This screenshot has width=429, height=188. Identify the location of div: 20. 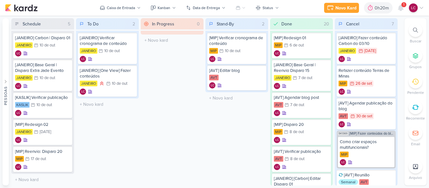
(326, 24).